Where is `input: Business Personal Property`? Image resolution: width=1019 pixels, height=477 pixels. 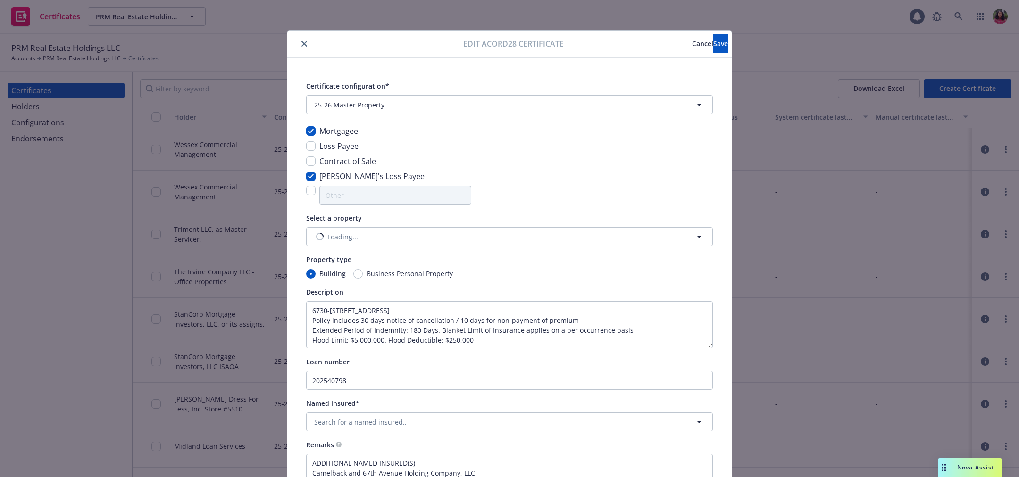 input: Business Personal Property is located at coordinates (358, 274).